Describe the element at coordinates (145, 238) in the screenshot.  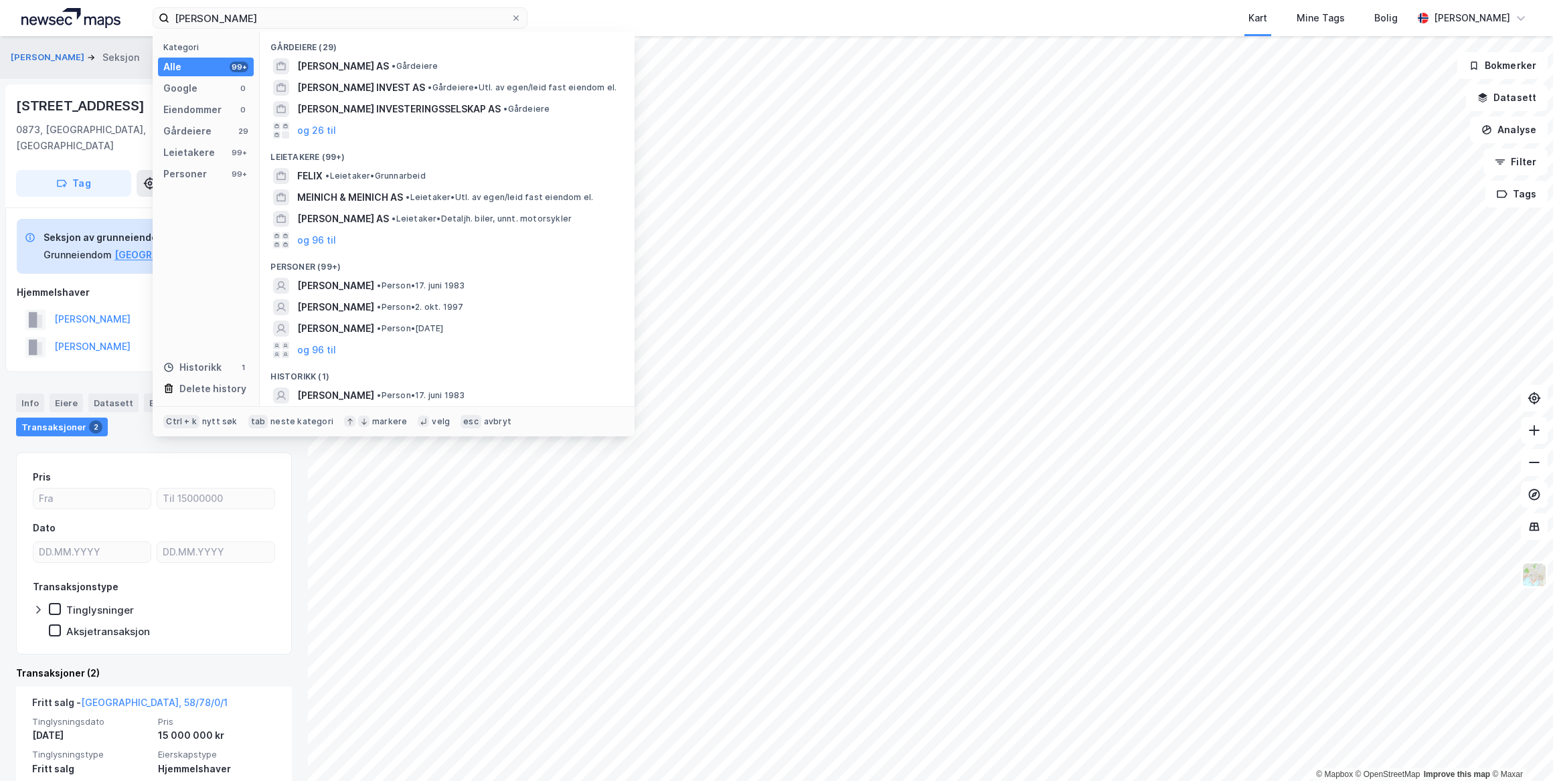
I see `div: Seksjon av grunneiendom` at that location.